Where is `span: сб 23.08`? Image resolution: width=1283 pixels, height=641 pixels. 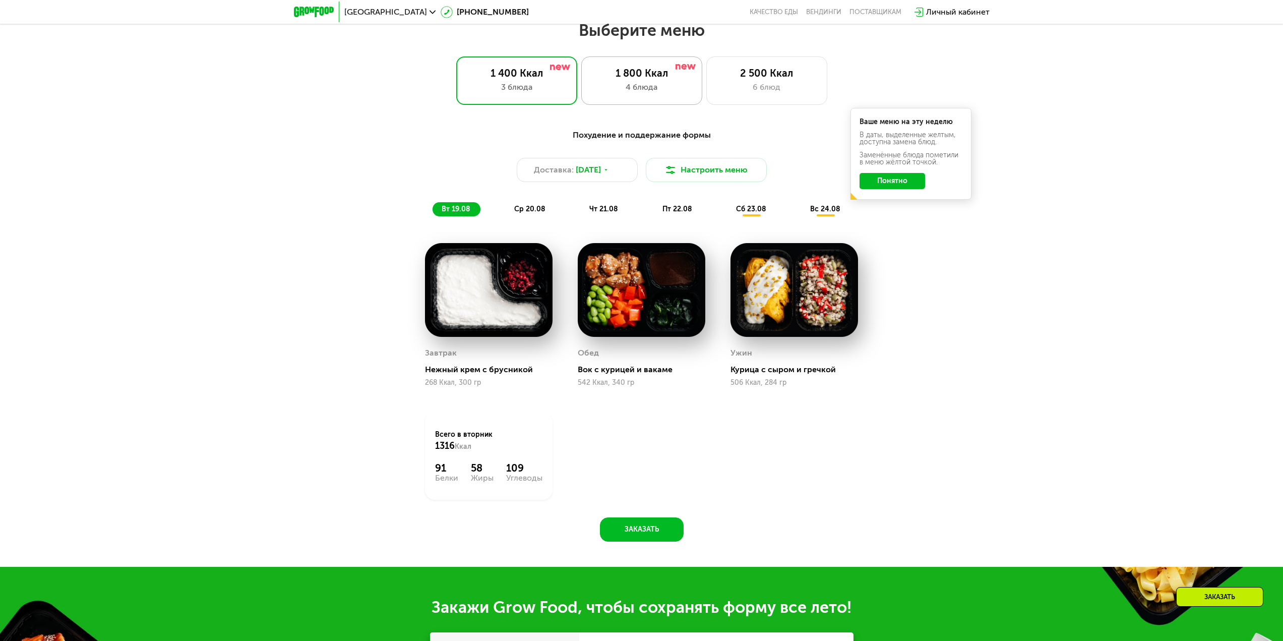 span: сб 23.08 is located at coordinates (751, 209).